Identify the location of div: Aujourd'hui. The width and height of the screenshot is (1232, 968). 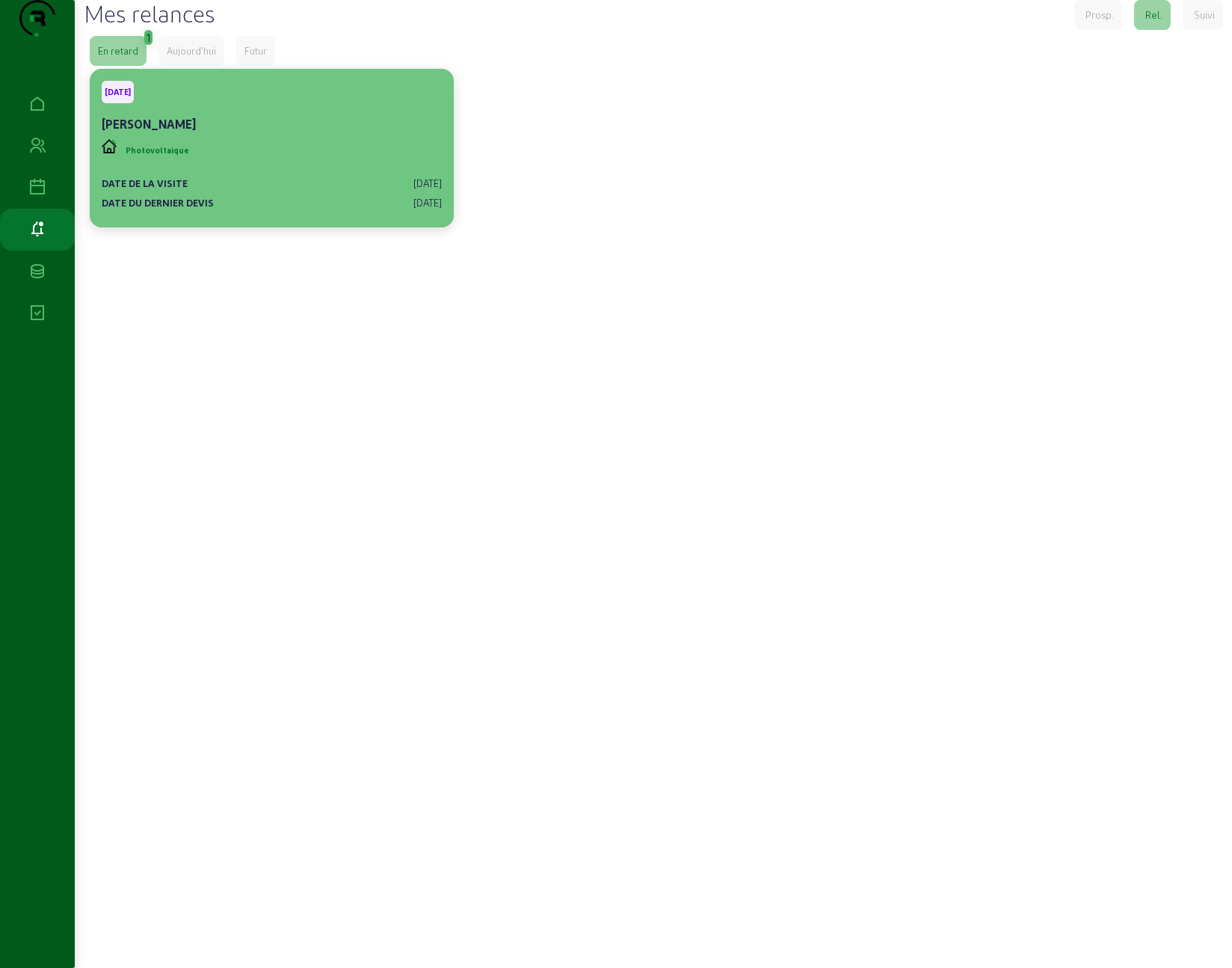
(192, 51).